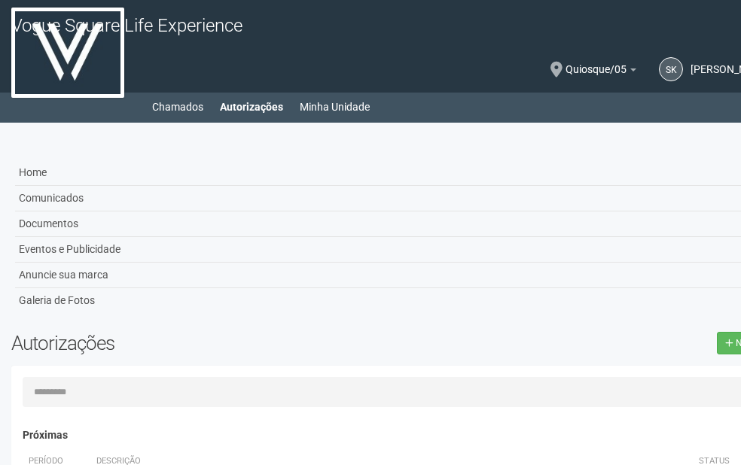 The width and height of the screenshot is (741, 465). Describe the element at coordinates (178, 107) in the screenshot. I see `a: Chamados` at that location.